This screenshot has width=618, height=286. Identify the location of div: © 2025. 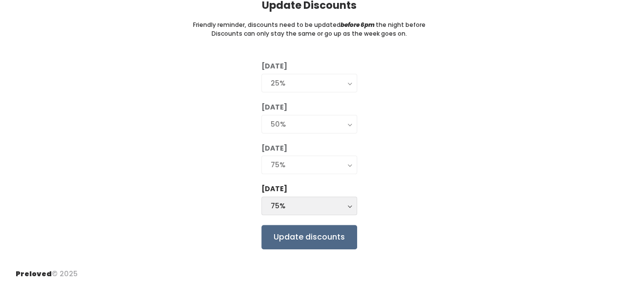
(46, 270).